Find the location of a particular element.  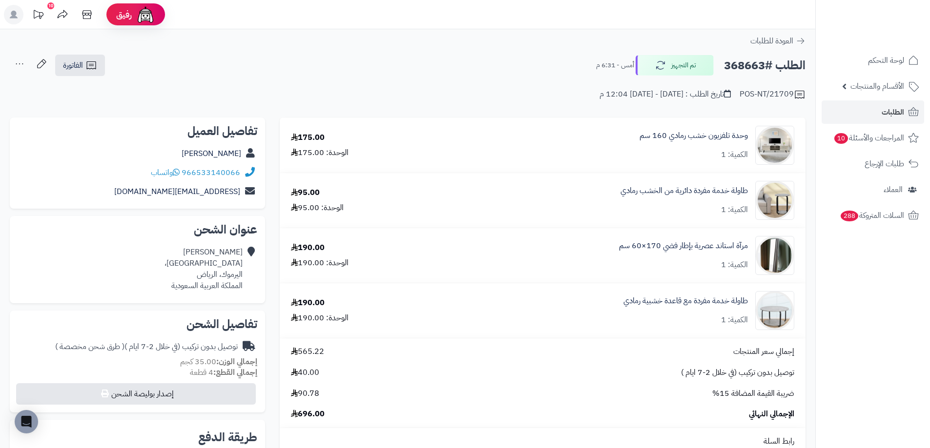

small: أمس - 6:31 م is located at coordinates (615, 65).